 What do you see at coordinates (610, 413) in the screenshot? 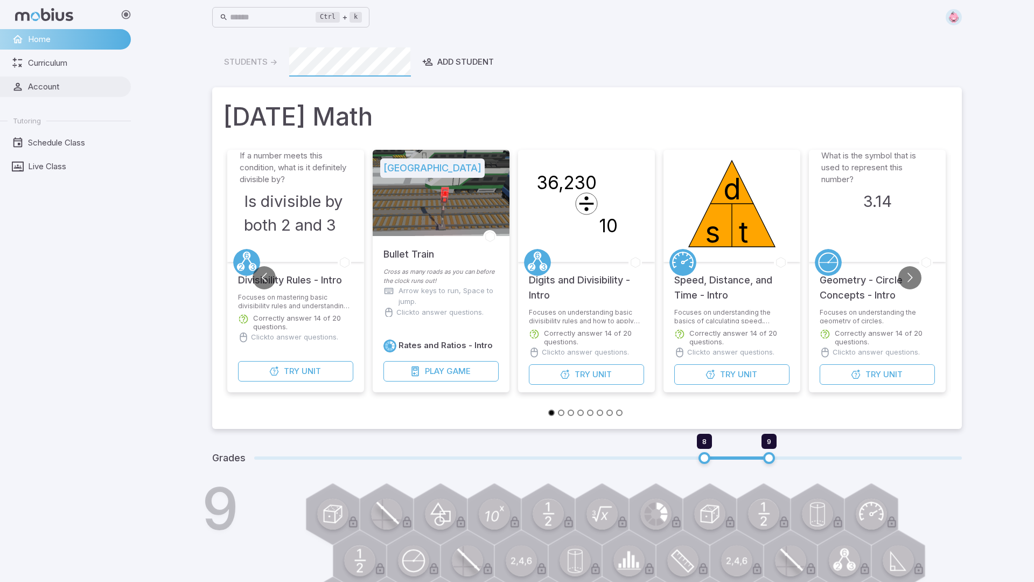
I see `button: Go to slide 7` at bounding box center [610, 413].